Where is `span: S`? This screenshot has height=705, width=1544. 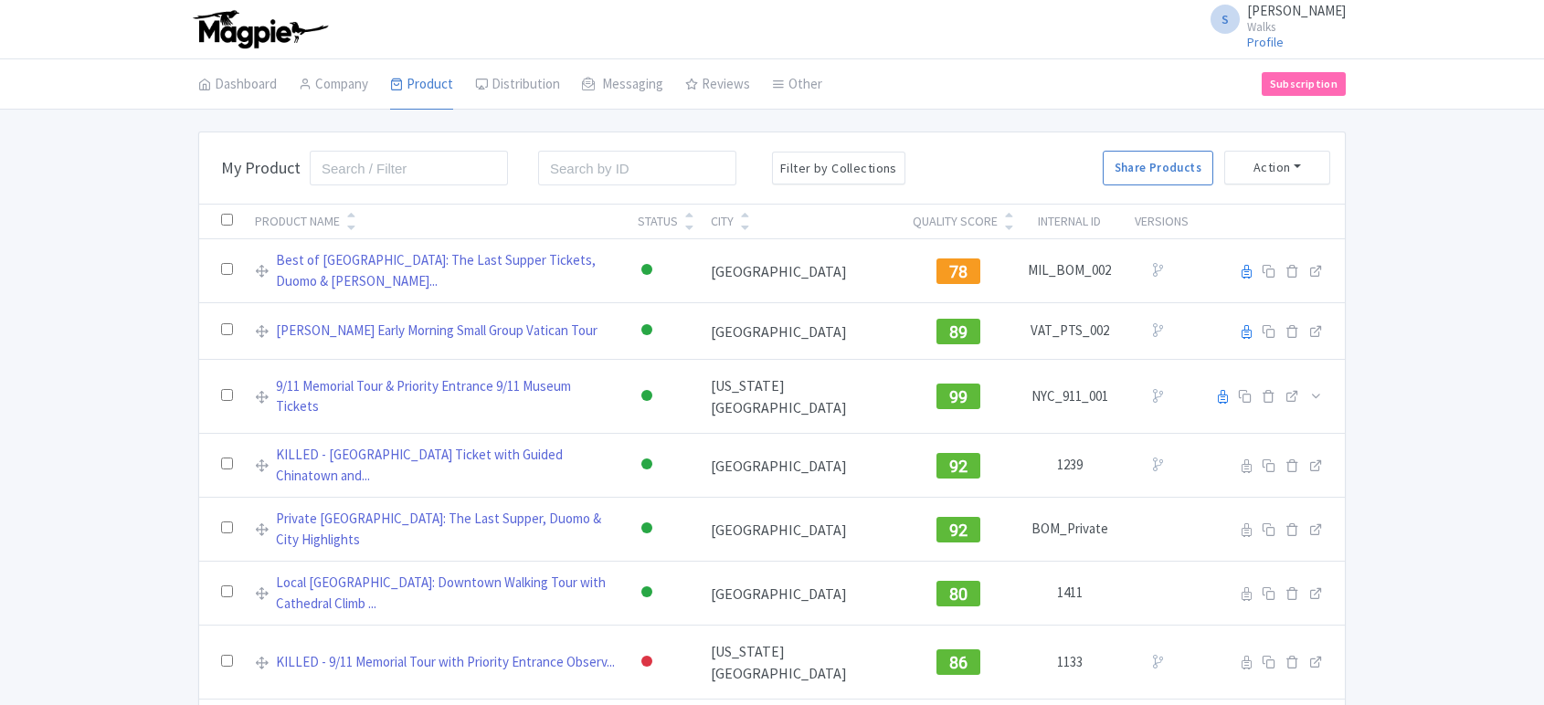 span: S is located at coordinates (1225, 19).